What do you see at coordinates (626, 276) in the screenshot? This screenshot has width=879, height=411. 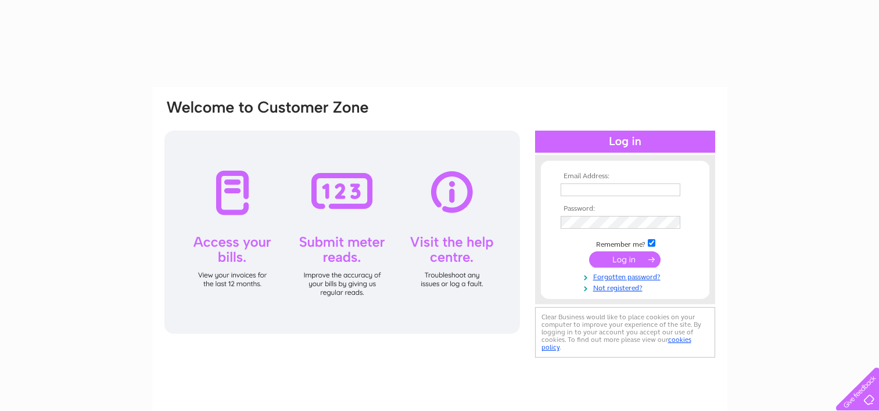 I see `a: Forgotten password?` at bounding box center [626, 276].